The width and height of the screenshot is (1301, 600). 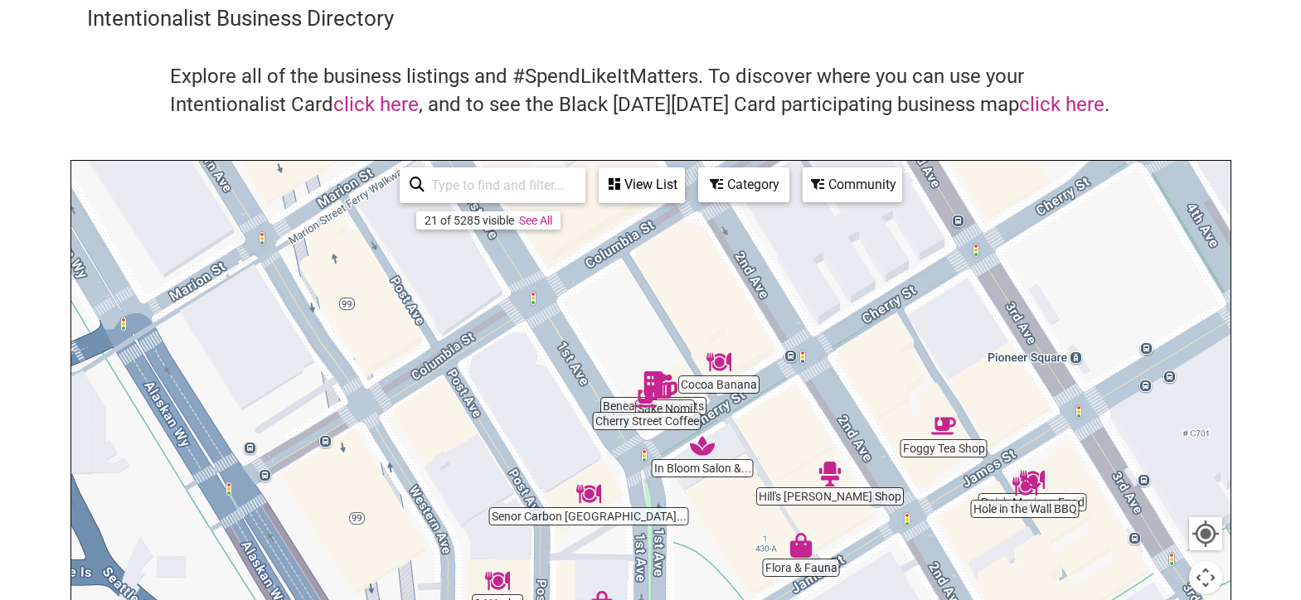 I want to click on div: 21 of 5285 visible, so click(x=469, y=221).